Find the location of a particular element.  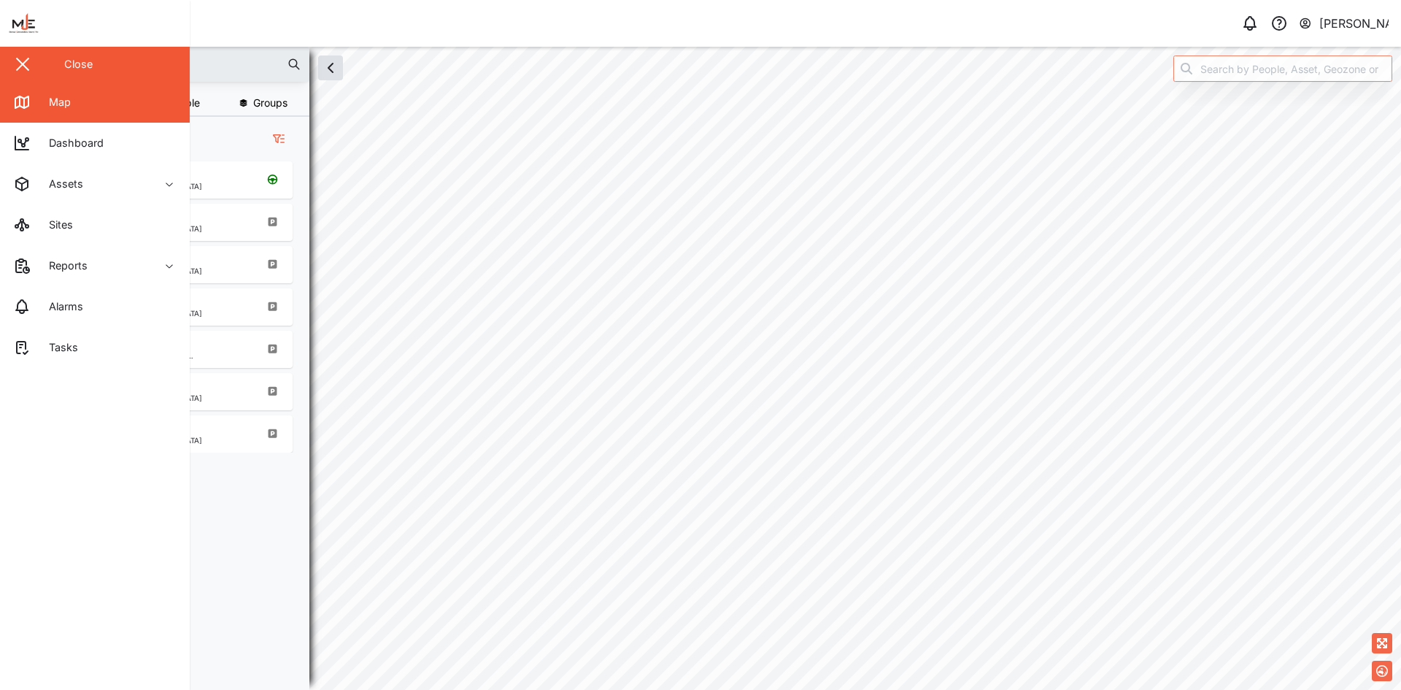

span: Groups is located at coordinates (270, 103).